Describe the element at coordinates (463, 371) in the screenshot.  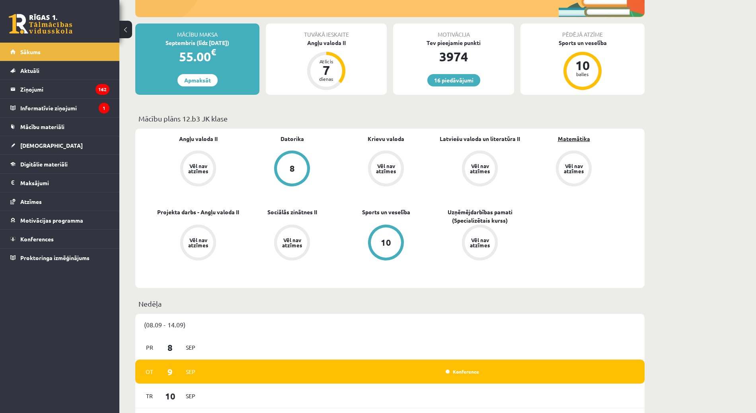
I see `a: Konference` at that location.